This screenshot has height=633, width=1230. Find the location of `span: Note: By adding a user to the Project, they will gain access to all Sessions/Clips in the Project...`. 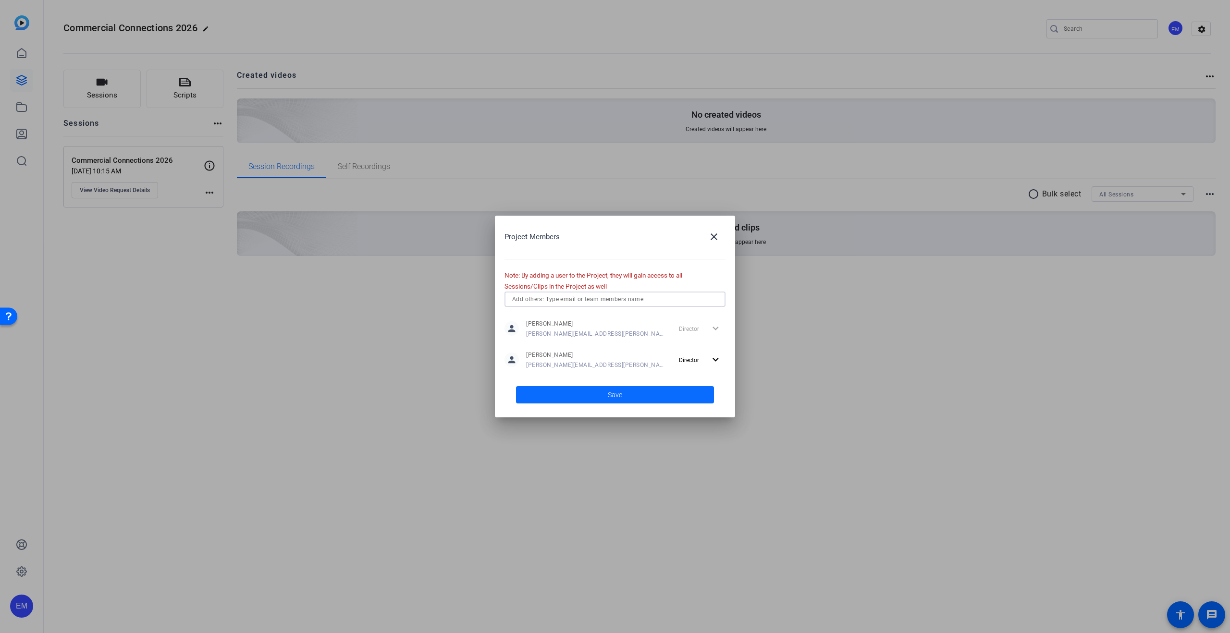

span: Note: By adding a user to the Project, they will gain access to all Sessions/Clips in the Project... is located at coordinates (593, 280).